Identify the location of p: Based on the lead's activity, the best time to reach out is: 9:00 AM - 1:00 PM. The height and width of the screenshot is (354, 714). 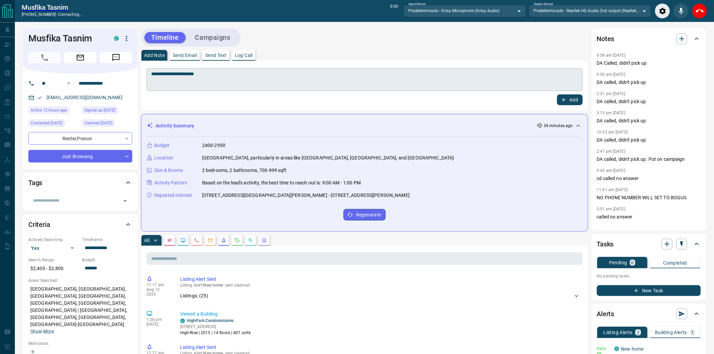
(281, 183).